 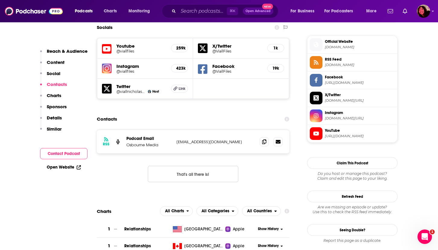 I want to click on span: https://www.youtube.com/@viallfiles, so click(x=359, y=136).